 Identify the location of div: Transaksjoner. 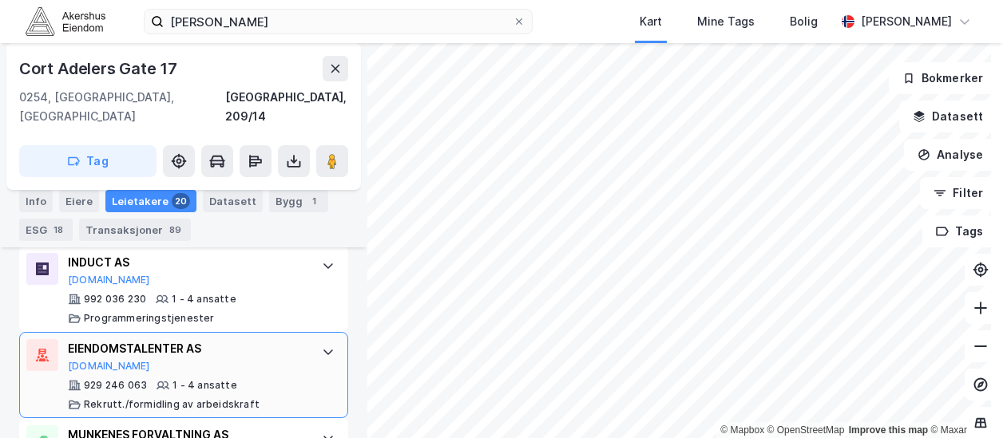
(135, 230).